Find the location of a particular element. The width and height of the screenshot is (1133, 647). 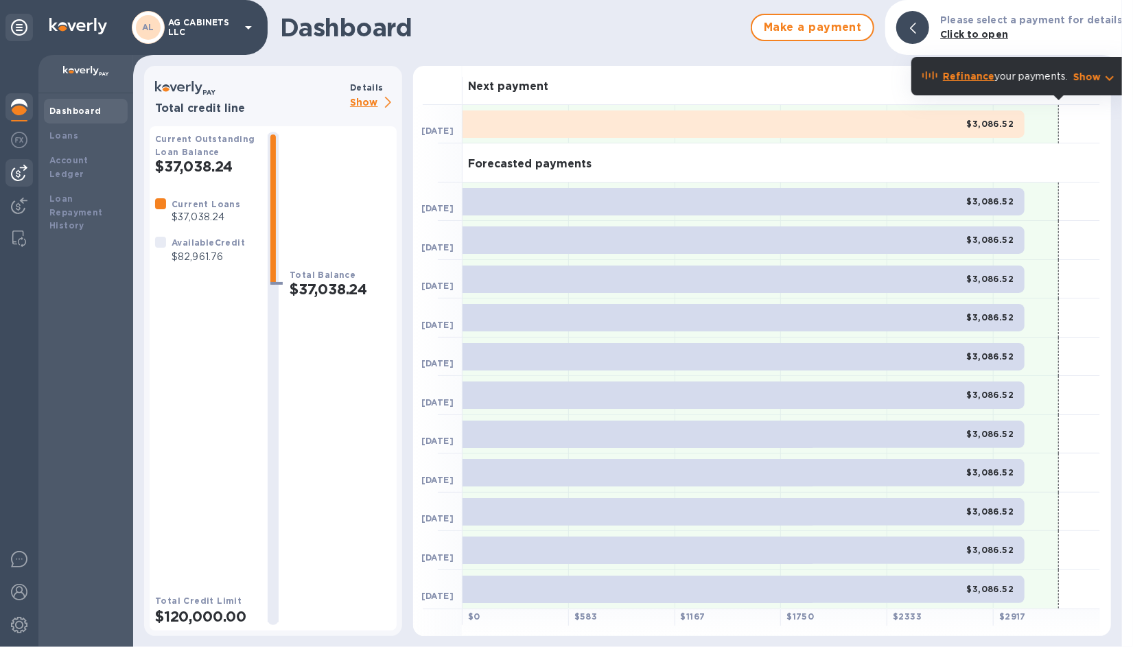

b: $ 583 is located at coordinates (586, 616).